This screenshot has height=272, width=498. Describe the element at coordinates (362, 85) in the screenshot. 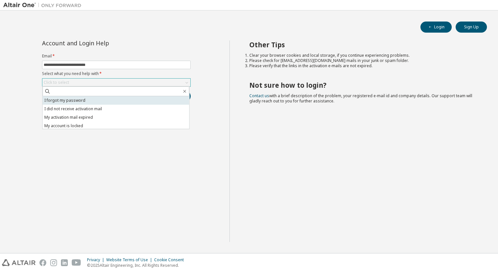

I see `h2: Not sure how to login?` at that location.